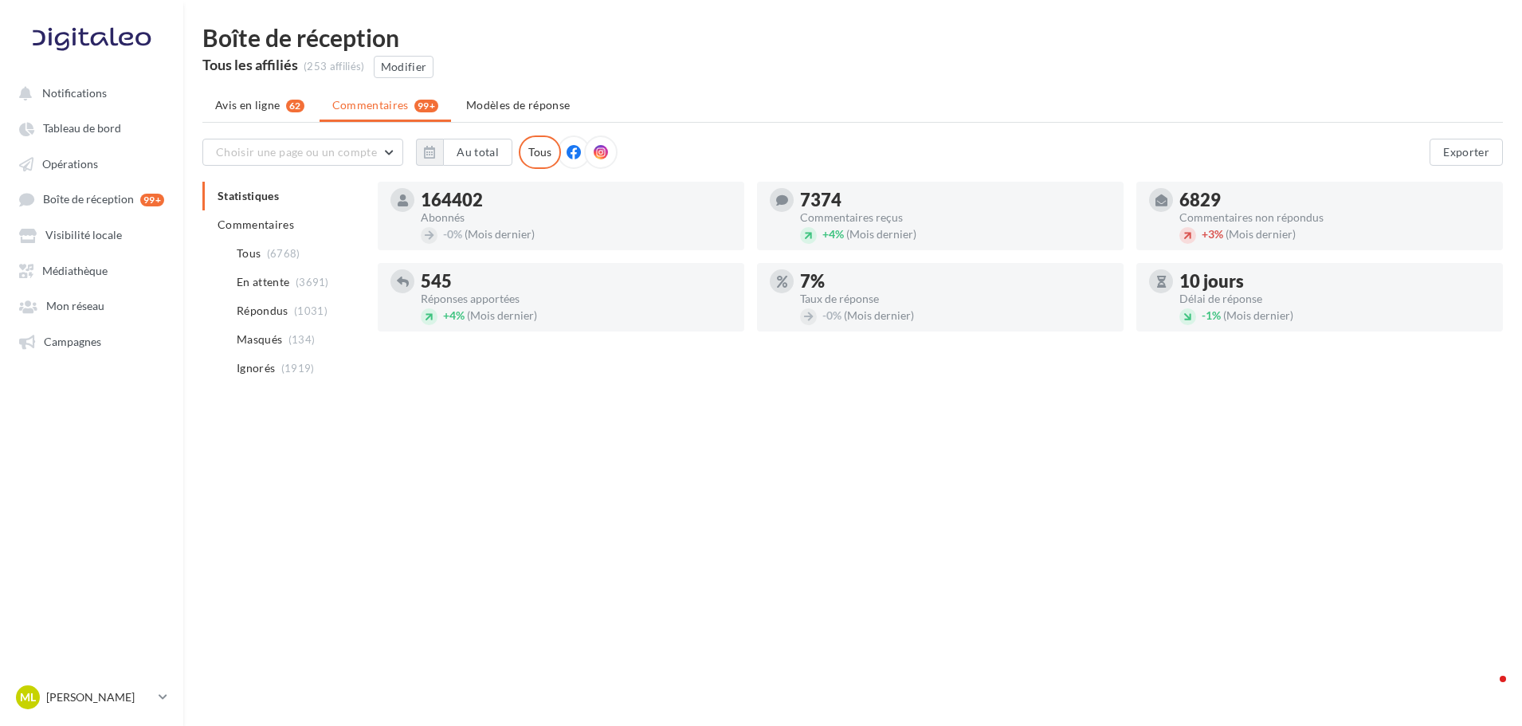 This screenshot has height=726, width=1522. What do you see at coordinates (74, 92) in the screenshot?
I see `span: Notifications` at bounding box center [74, 92].